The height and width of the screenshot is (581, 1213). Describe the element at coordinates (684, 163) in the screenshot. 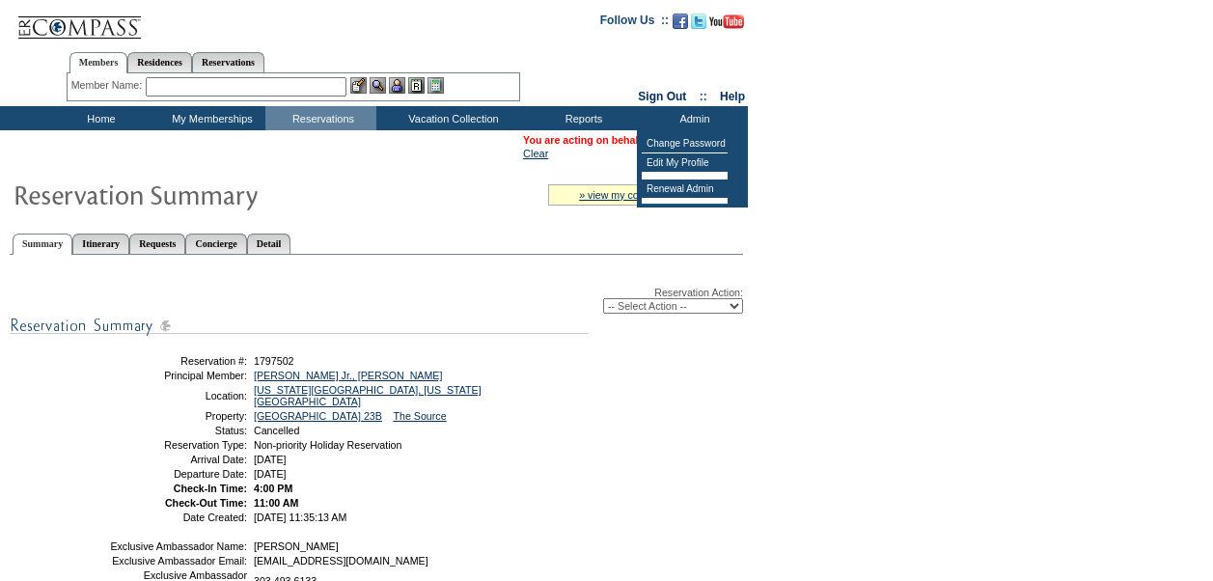

I see `td: Edit My Profile` at that location.